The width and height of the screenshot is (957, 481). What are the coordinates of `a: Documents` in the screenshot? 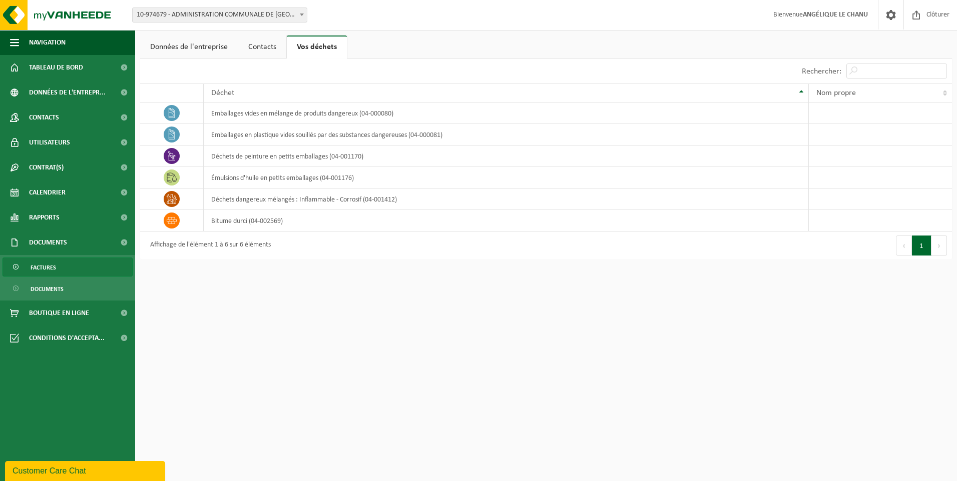 It's located at (68, 289).